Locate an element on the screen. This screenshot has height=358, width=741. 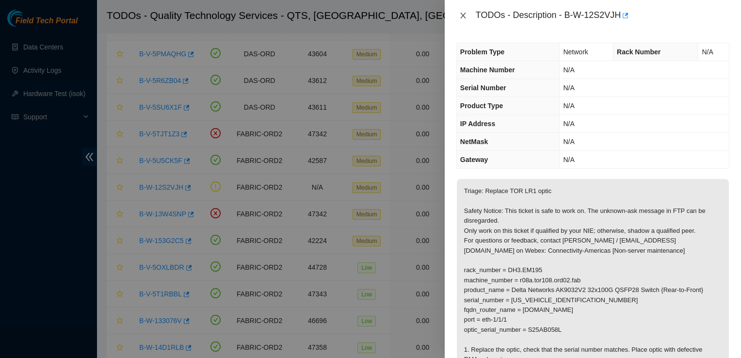
span: IP Address is located at coordinates (478, 124).